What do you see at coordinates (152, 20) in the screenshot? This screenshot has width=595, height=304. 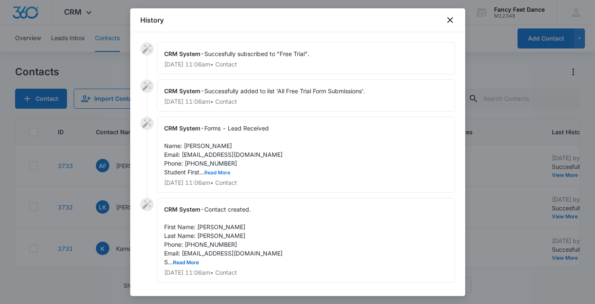 I see `h1: History` at bounding box center [152, 20].